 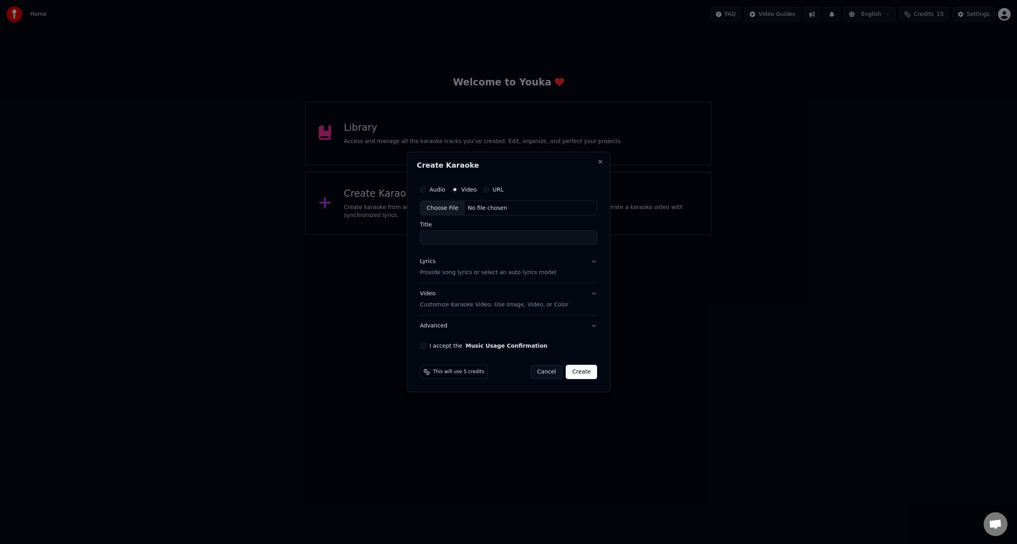 I want to click on p: Provide song lyrics or select an auto lyrics model, so click(x=488, y=273).